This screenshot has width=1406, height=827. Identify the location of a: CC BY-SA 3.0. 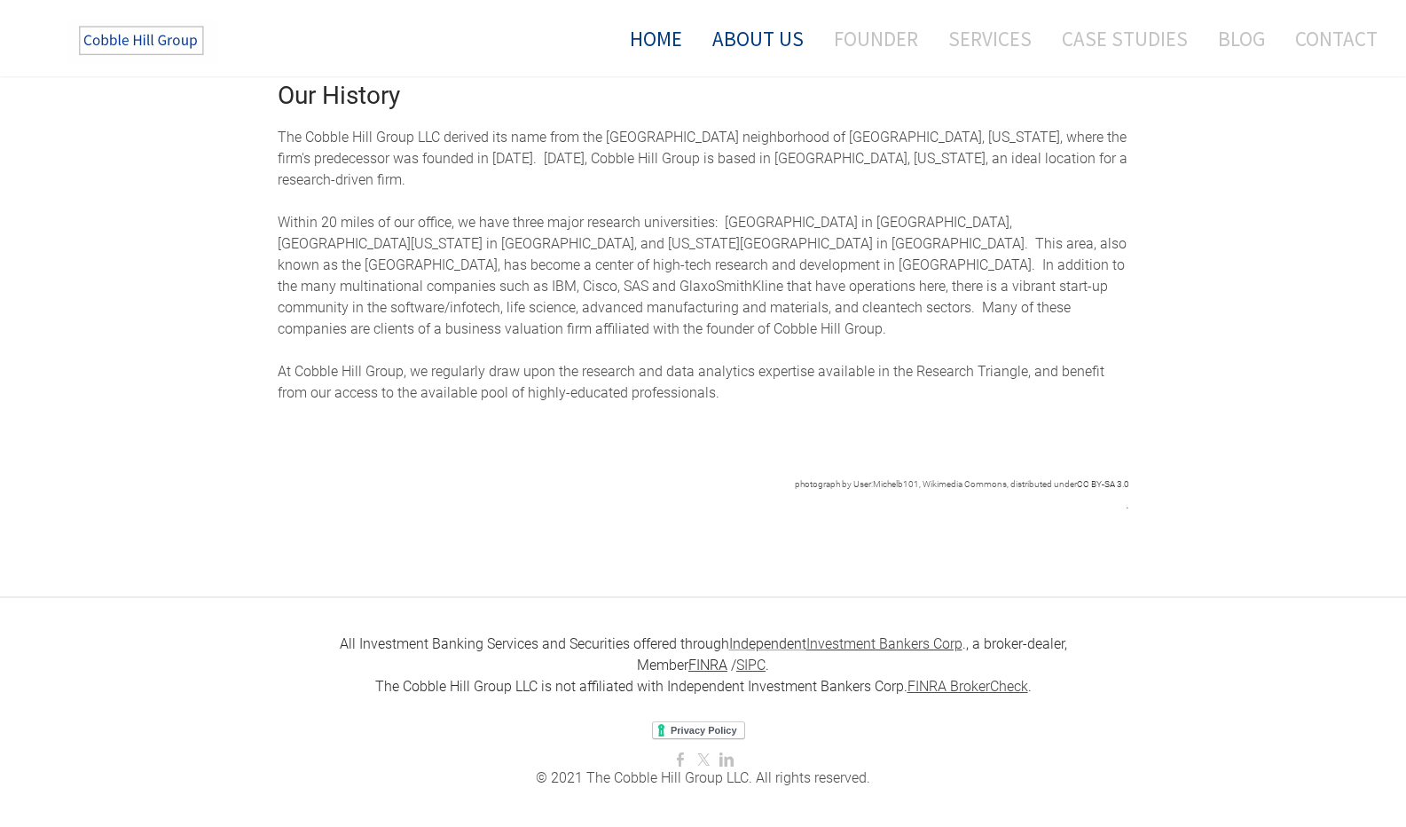
(1103, 483).